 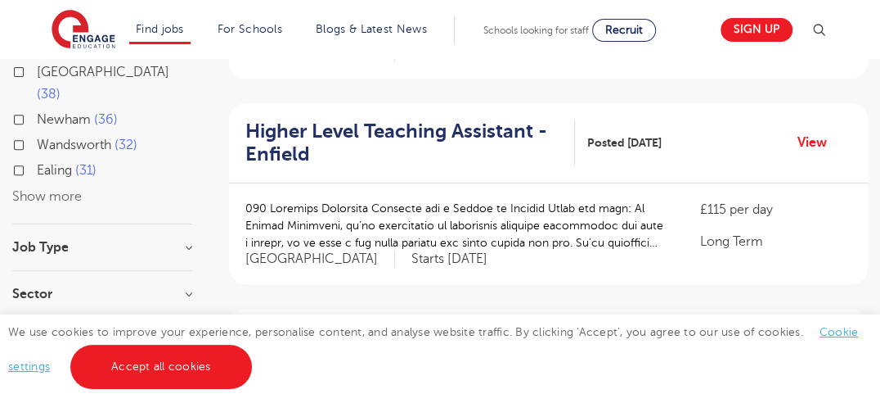 What do you see at coordinates (64, 119) in the screenshot?
I see `span: Newham` at bounding box center [64, 119].